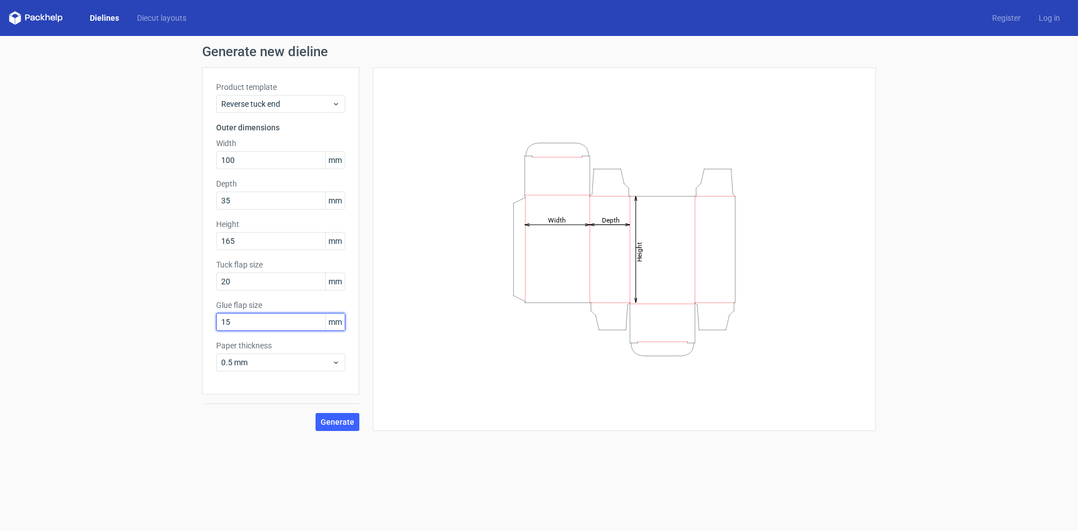 Image resolution: width=1078 pixels, height=531 pixels. I want to click on tspan: Height, so click(640, 251).